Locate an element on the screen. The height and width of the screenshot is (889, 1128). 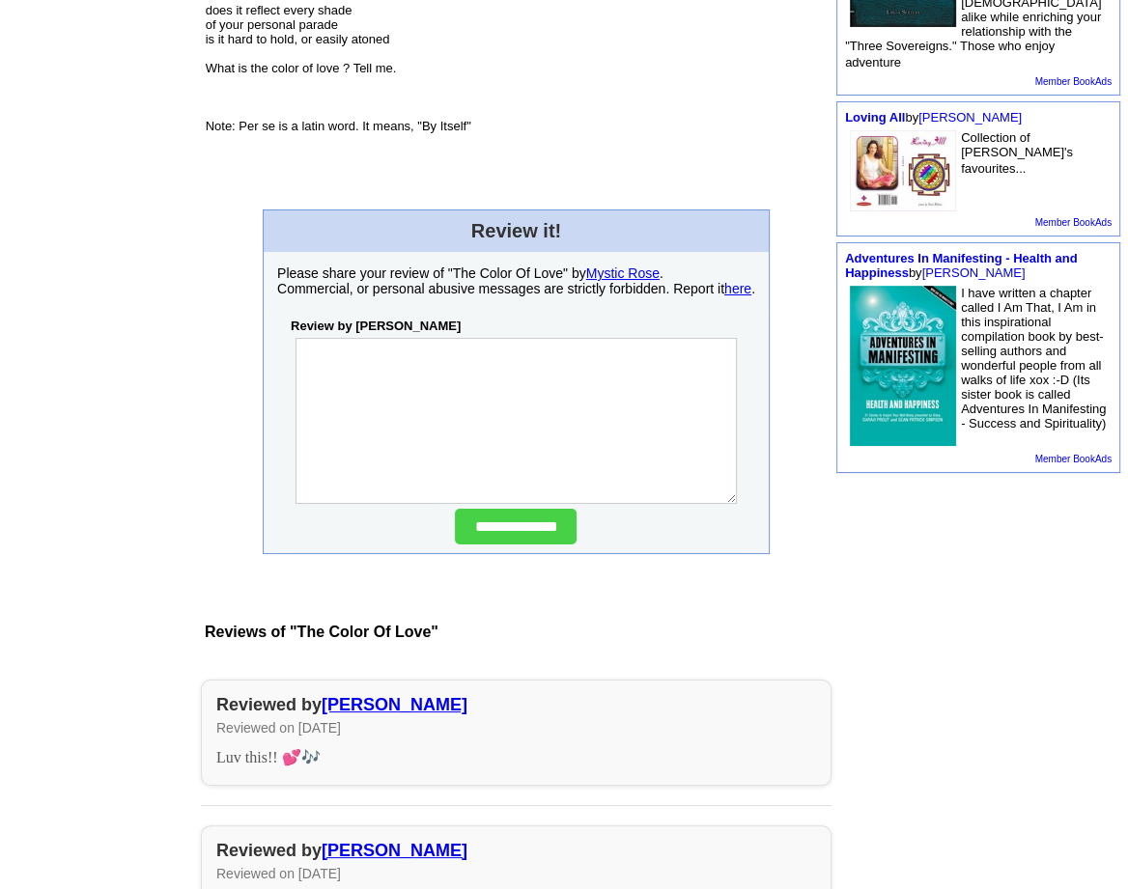
font: Reviews of "The Color Of Love" is located at coordinates (322, 632).